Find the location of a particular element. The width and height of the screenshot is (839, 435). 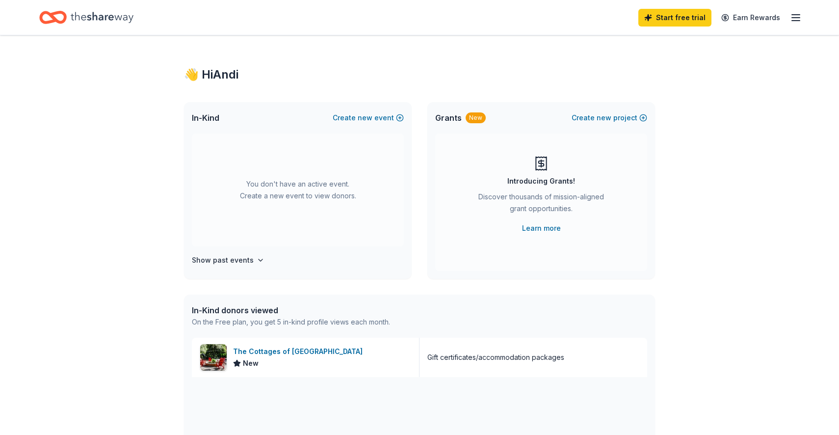

div: On the Free plan, you get 5 in-kind profile views each month. is located at coordinates (291, 322).